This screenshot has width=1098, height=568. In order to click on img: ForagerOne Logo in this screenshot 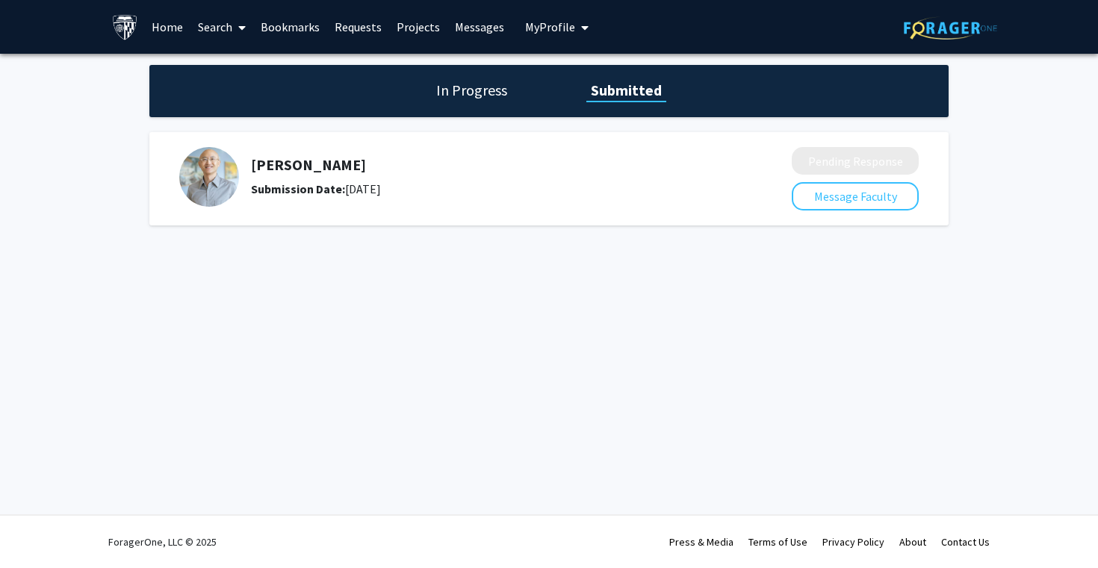, I will do `click(950, 28)`.